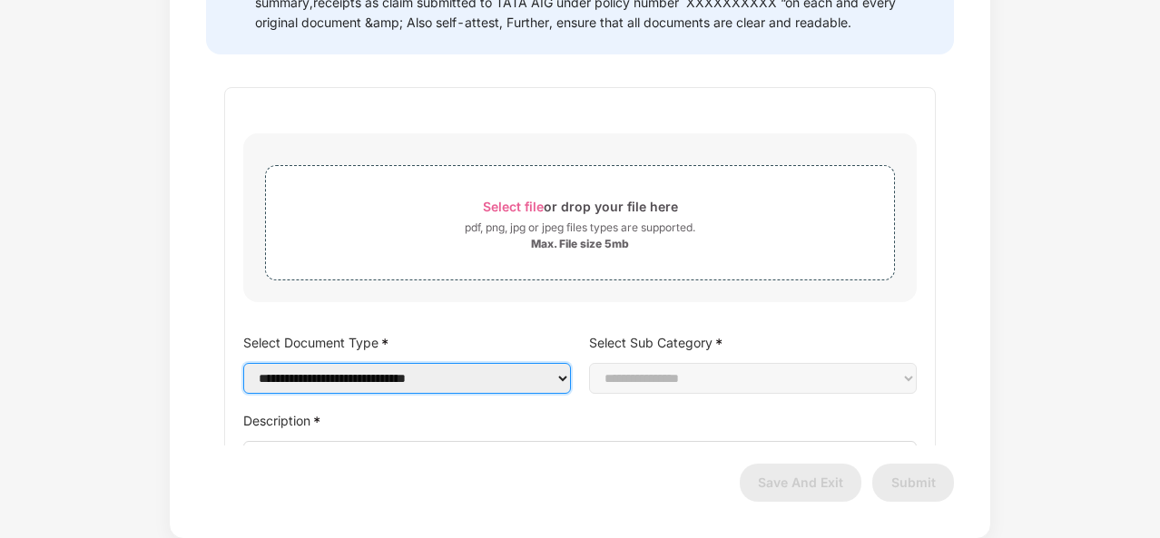  What do you see at coordinates (580, 420) in the screenshot?
I see `label: Description` at bounding box center [580, 420].